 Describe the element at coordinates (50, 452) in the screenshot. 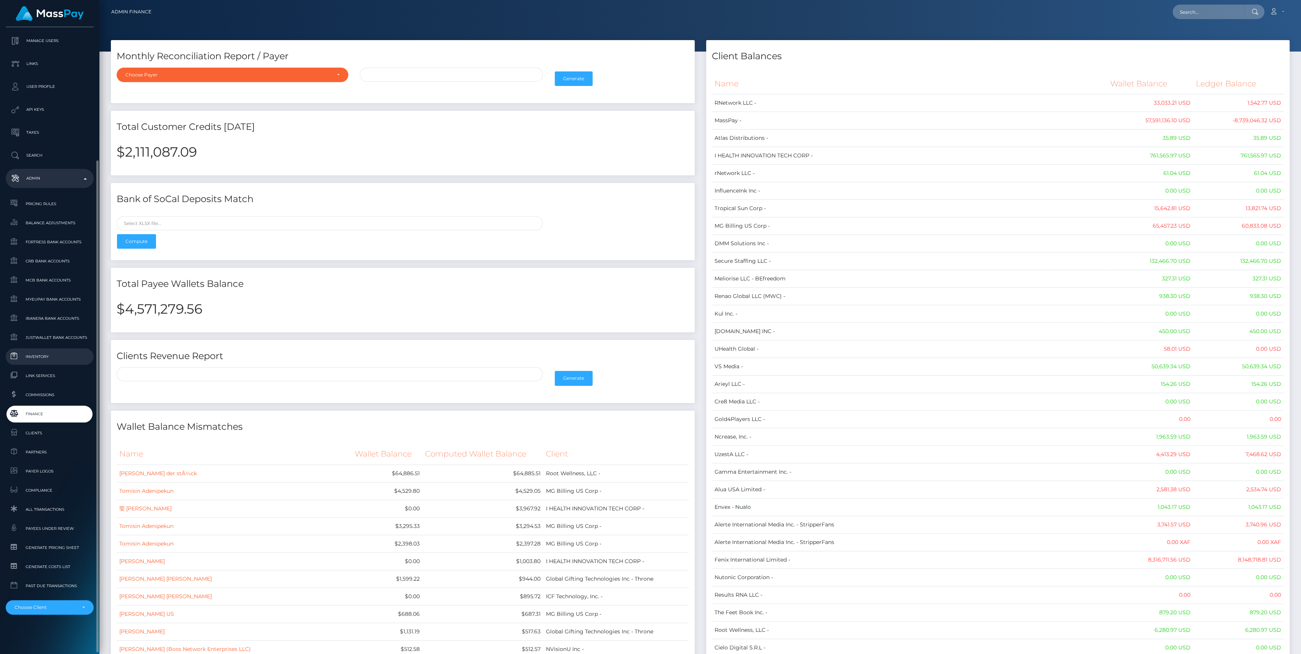

I see `span: Partners` at that location.